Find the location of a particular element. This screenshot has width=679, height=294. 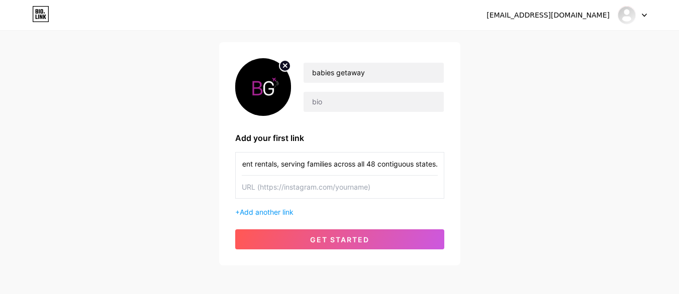

div: Add your first link is located at coordinates (340, 138).